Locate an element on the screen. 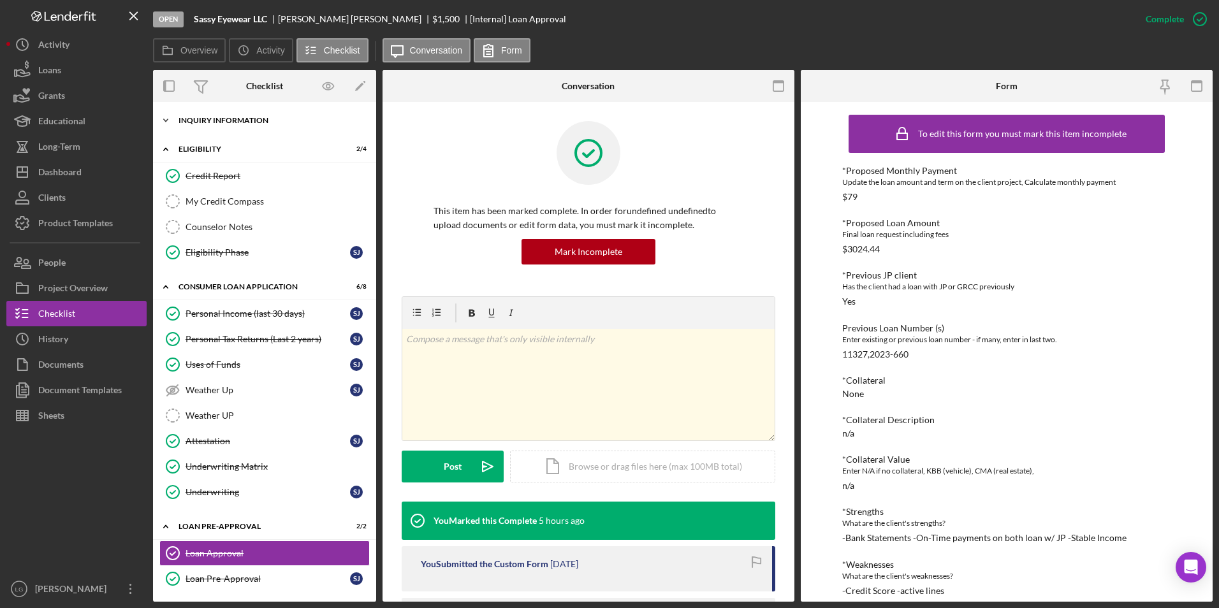 Image resolution: width=1219 pixels, height=608 pixels. div: Grants is located at coordinates (52, 97).